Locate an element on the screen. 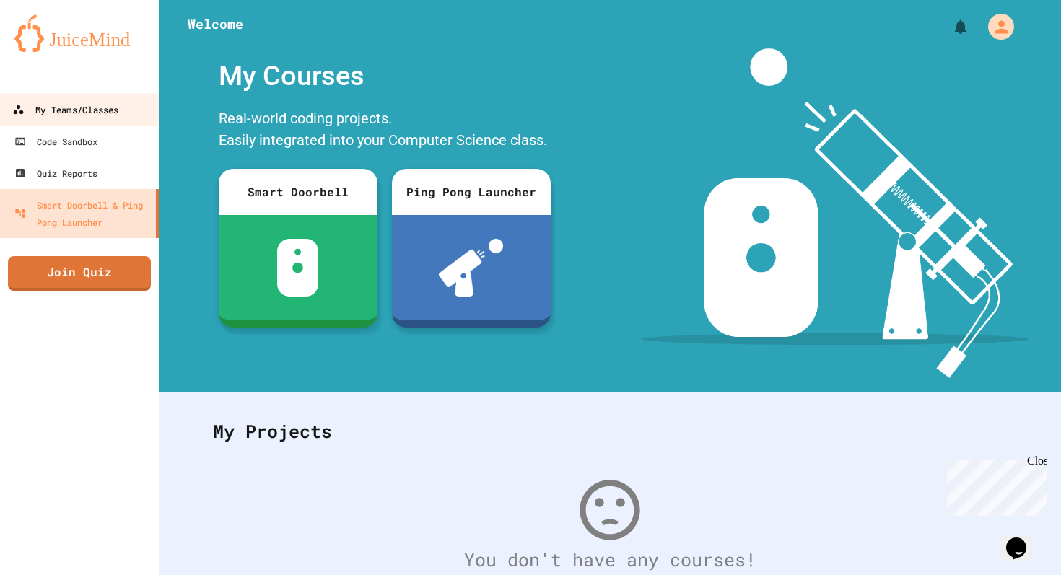  div: Ping Pong Launcher is located at coordinates (471, 192).